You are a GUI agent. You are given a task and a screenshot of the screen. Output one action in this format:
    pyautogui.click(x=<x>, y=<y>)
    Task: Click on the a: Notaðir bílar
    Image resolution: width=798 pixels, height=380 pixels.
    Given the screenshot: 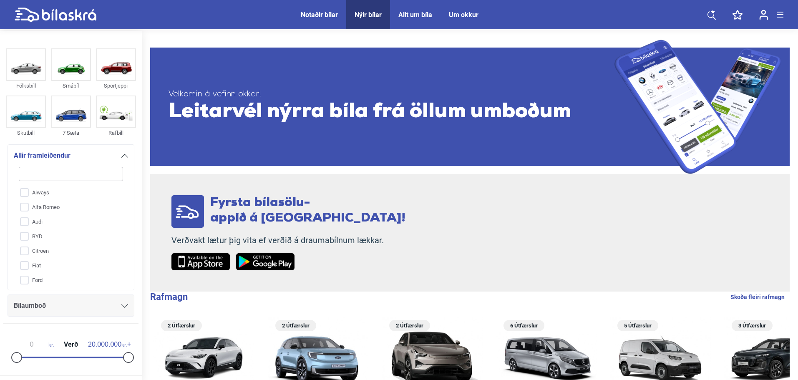 What is the action you would take?
    pyautogui.click(x=319, y=15)
    